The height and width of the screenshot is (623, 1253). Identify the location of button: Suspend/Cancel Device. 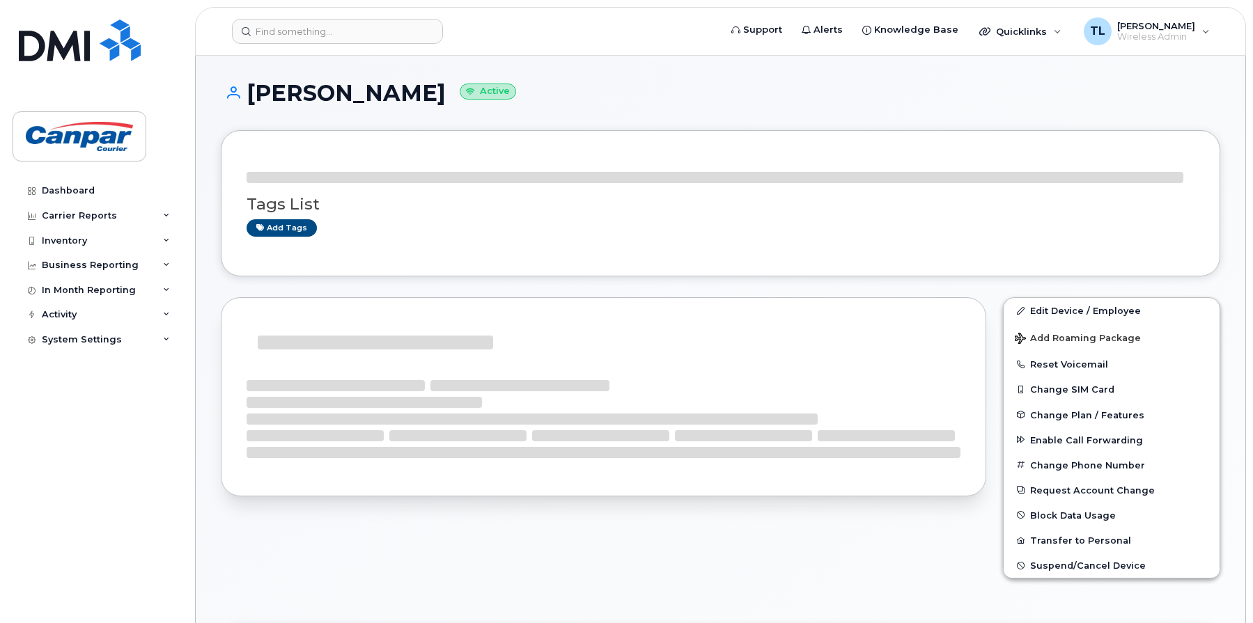
(1111, 565).